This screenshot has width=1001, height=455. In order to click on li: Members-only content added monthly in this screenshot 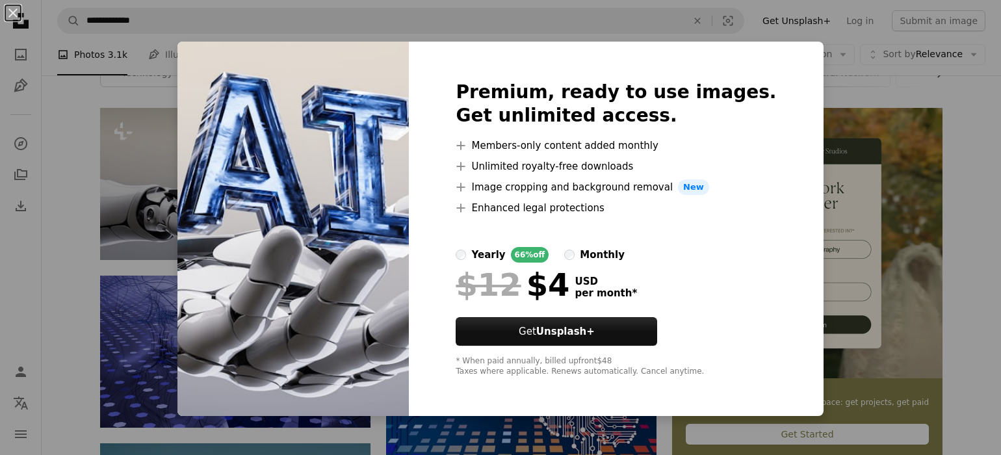, I will do `click(616, 146)`.